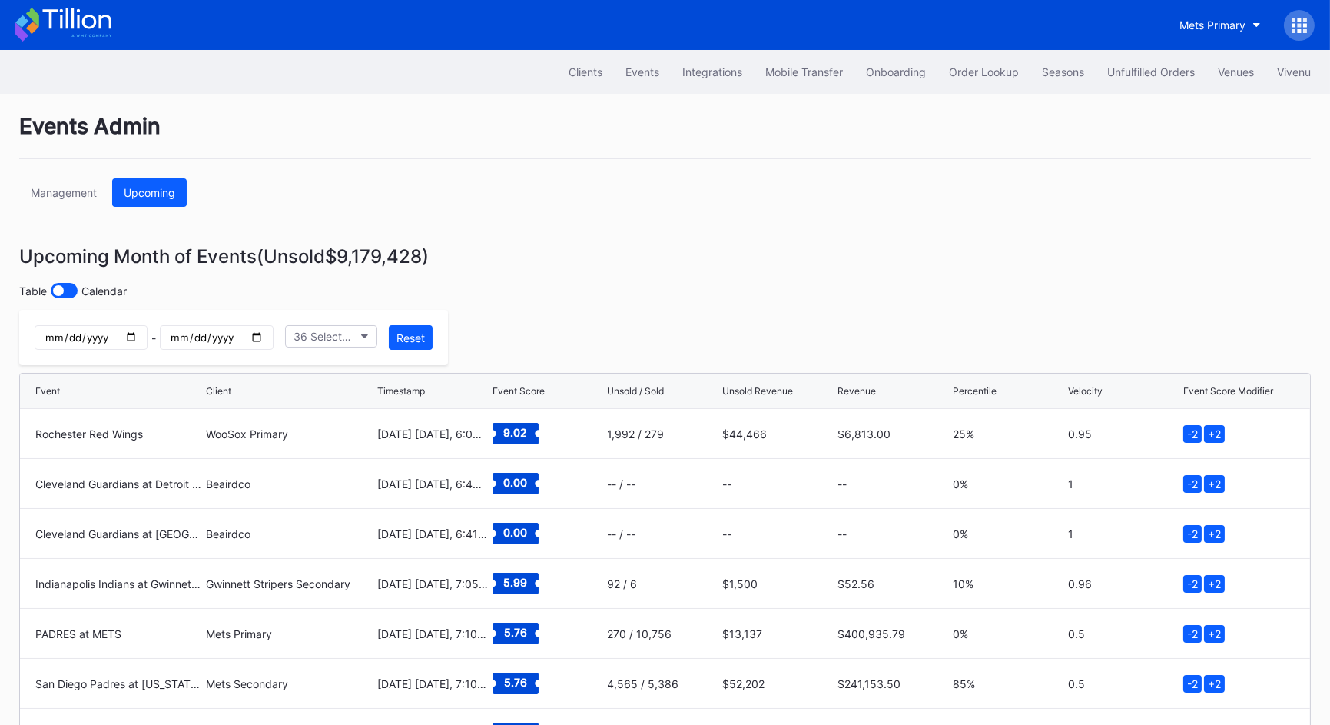 This screenshot has width=1330, height=725. What do you see at coordinates (712, 71) in the screenshot?
I see `button: Integrations` at bounding box center [712, 71].